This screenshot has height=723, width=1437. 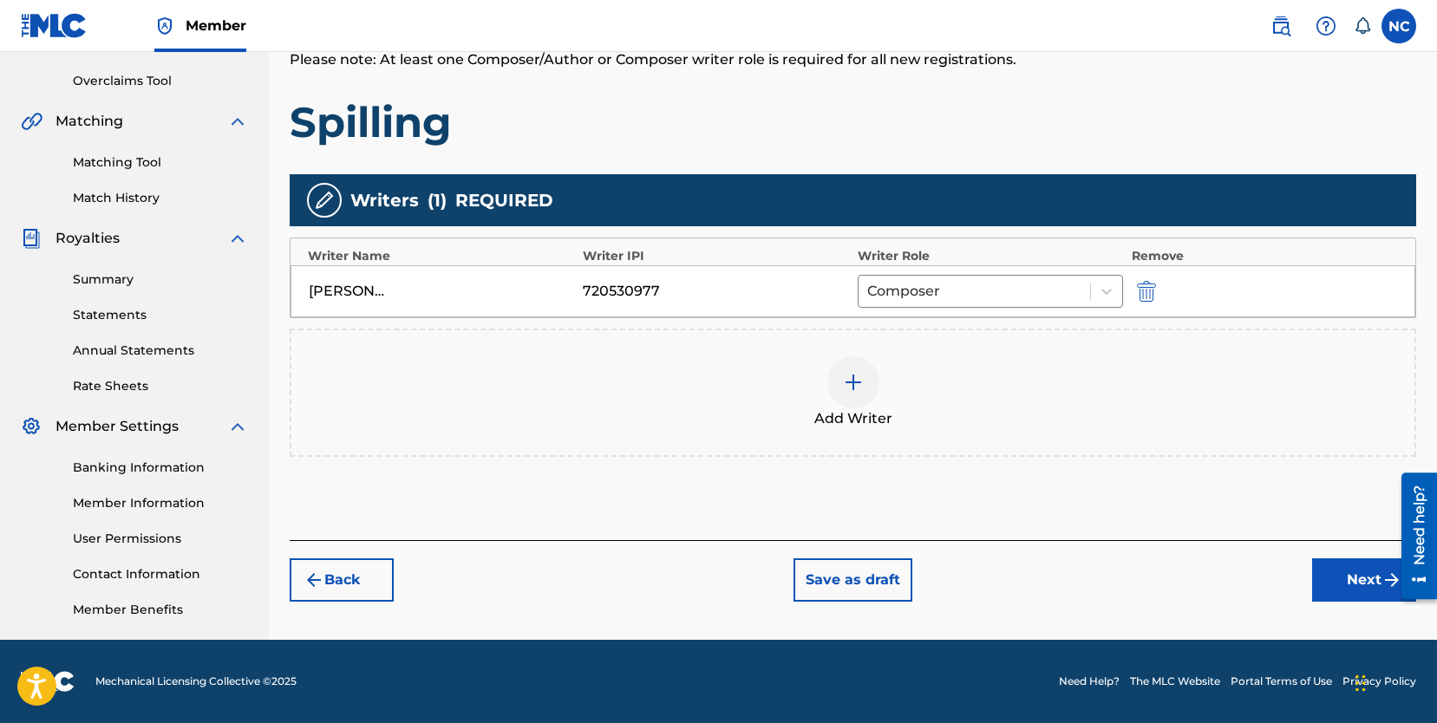 I want to click on a: Statements, so click(x=160, y=315).